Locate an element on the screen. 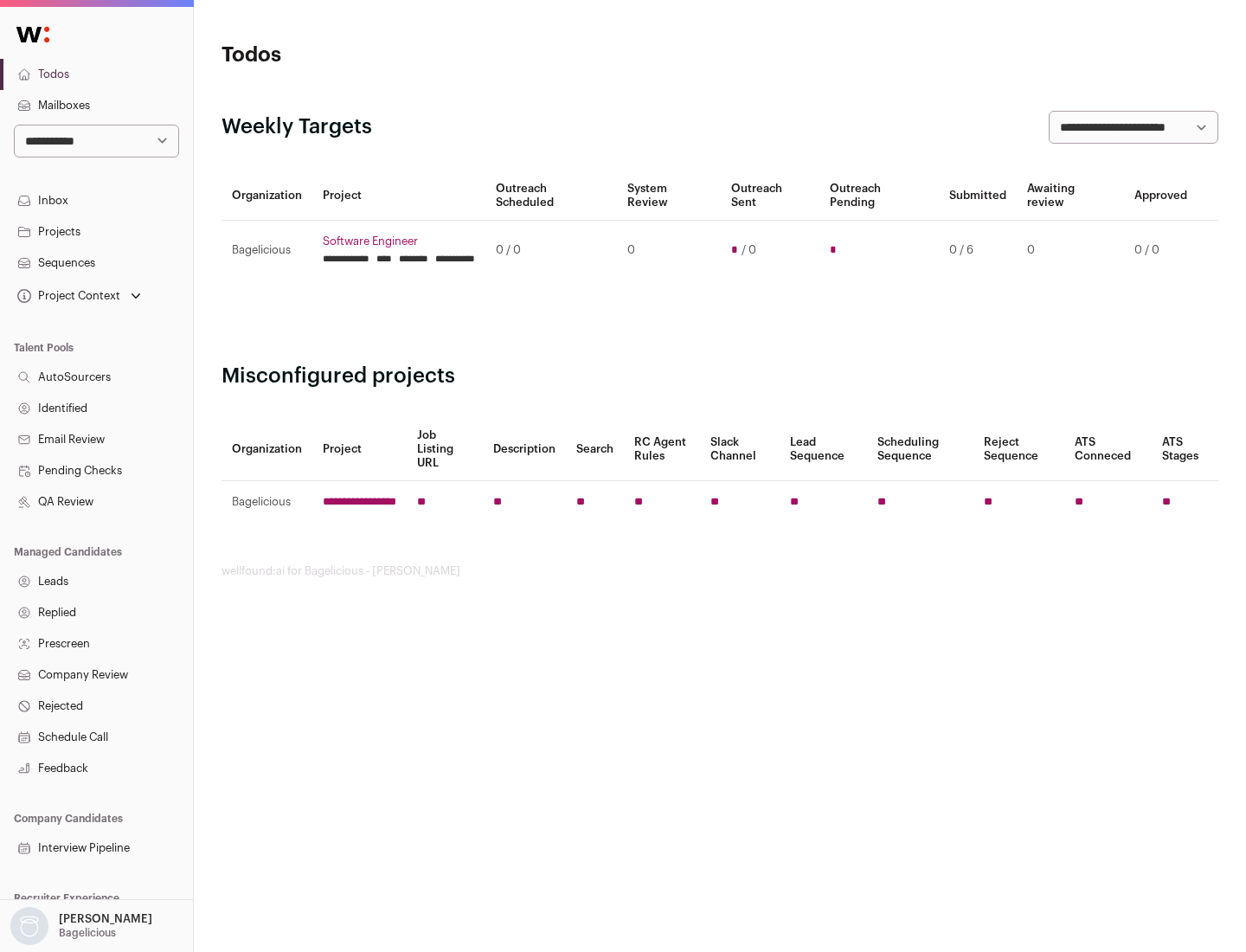  td: 0 / 6 is located at coordinates (978, 250).